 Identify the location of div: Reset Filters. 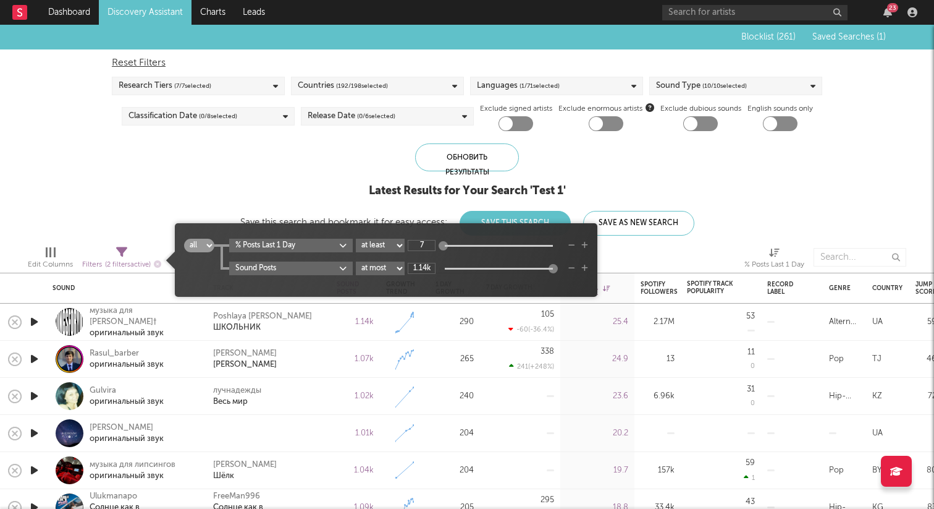
(467, 63).